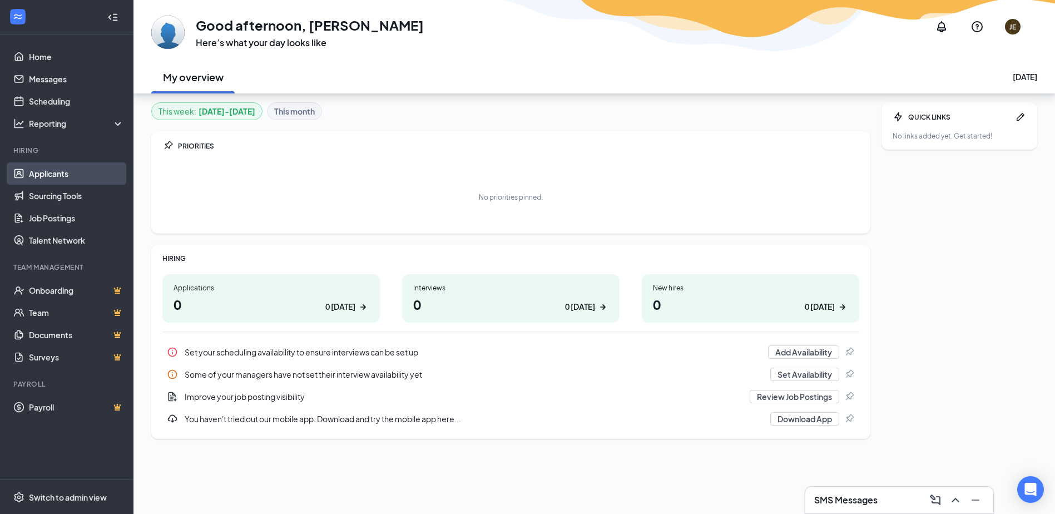 This screenshot has width=1055, height=514. What do you see at coordinates (511, 258) in the screenshot?
I see `div: HIRING` at bounding box center [511, 258].